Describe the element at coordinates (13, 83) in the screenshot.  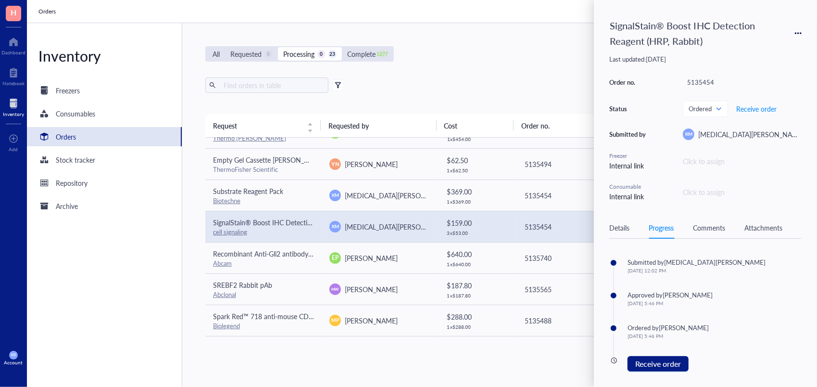
I see `div: Notebook` at that location.